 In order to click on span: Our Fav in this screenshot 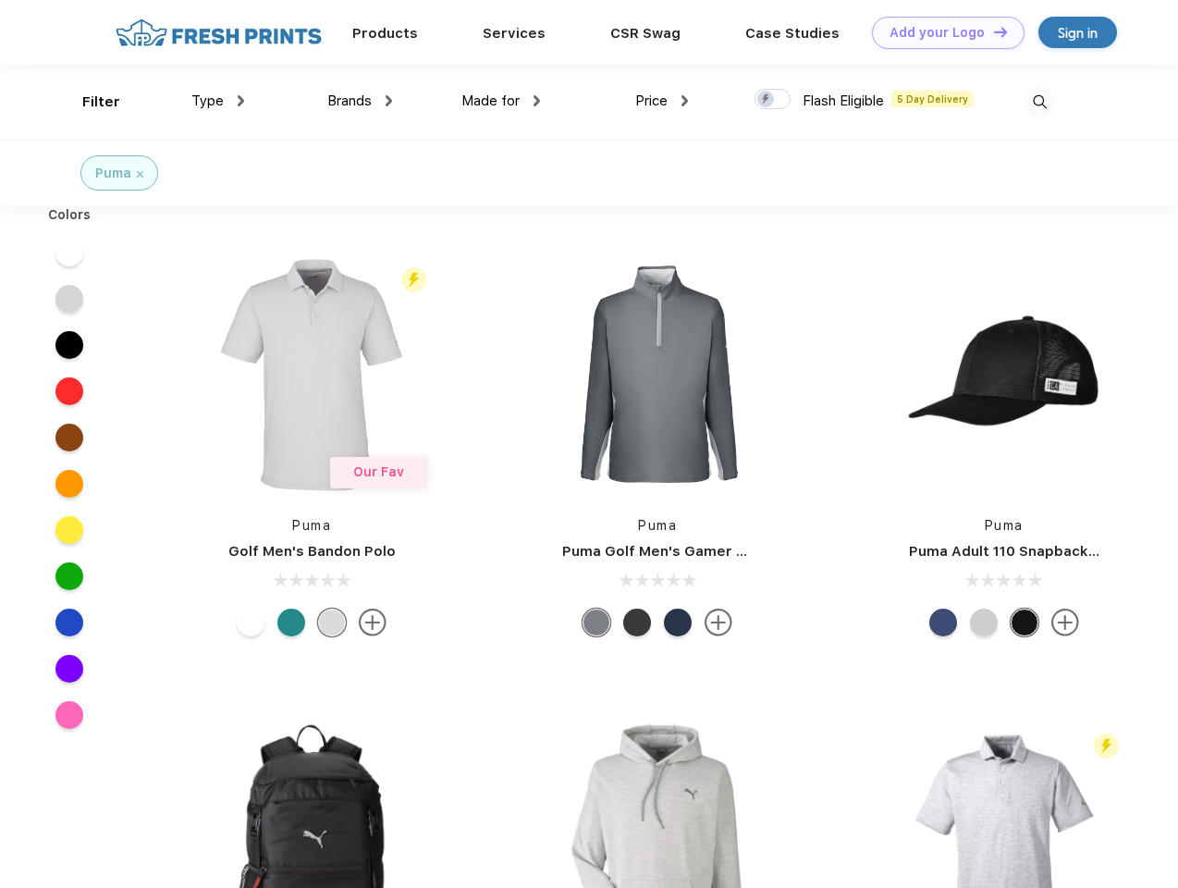, I will do `click(378, 472)`.